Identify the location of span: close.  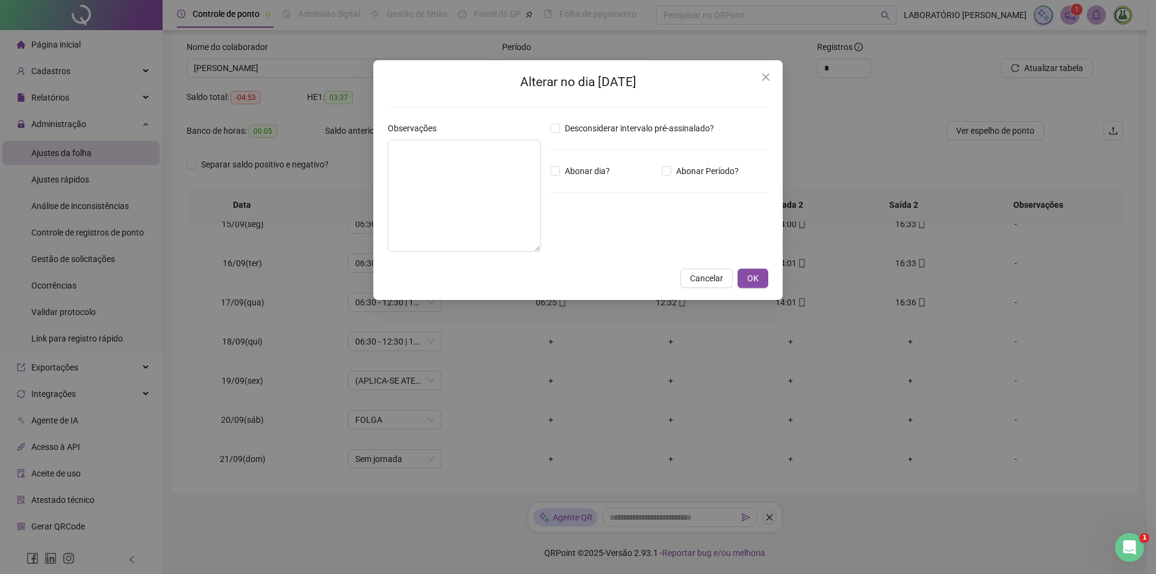
(766, 77).